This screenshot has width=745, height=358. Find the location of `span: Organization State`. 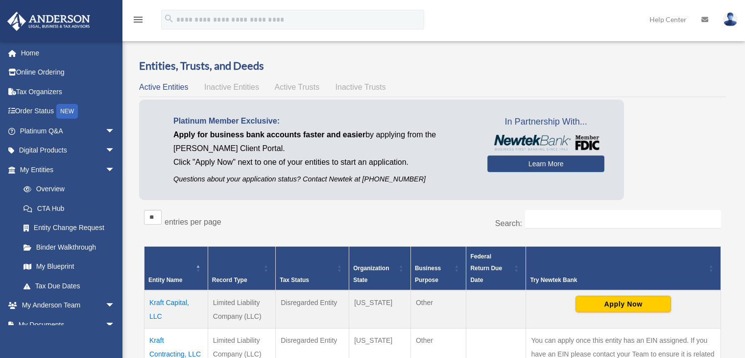

span: Organization State is located at coordinates (371, 274).